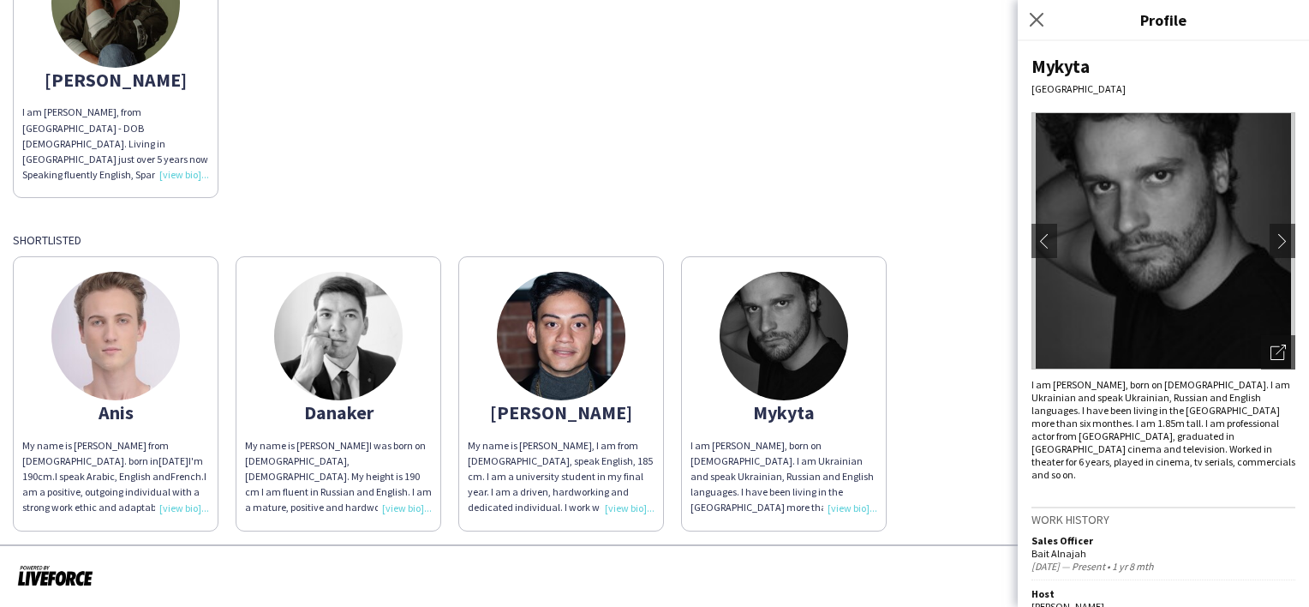 The image size is (1309, 607). What do you see at coordinates (116, 336) in the screenshot?
I see `img: thumb-63ff74acda6c5.jpeg` at bounding box center [116, 336].